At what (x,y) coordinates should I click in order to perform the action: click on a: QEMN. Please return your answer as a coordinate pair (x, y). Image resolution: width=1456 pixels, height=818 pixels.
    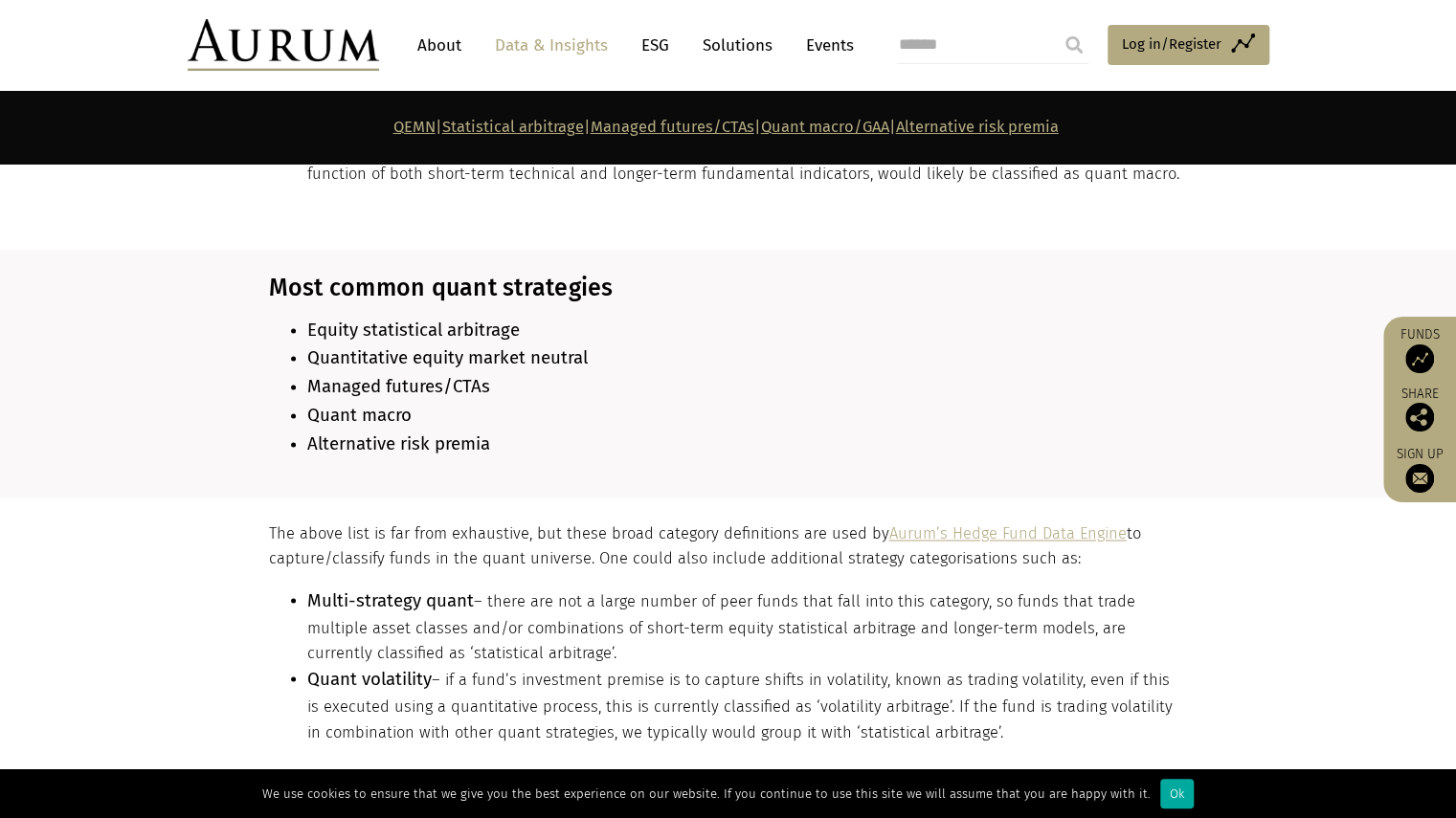
    Looking at the image, I should click on (414, 126).